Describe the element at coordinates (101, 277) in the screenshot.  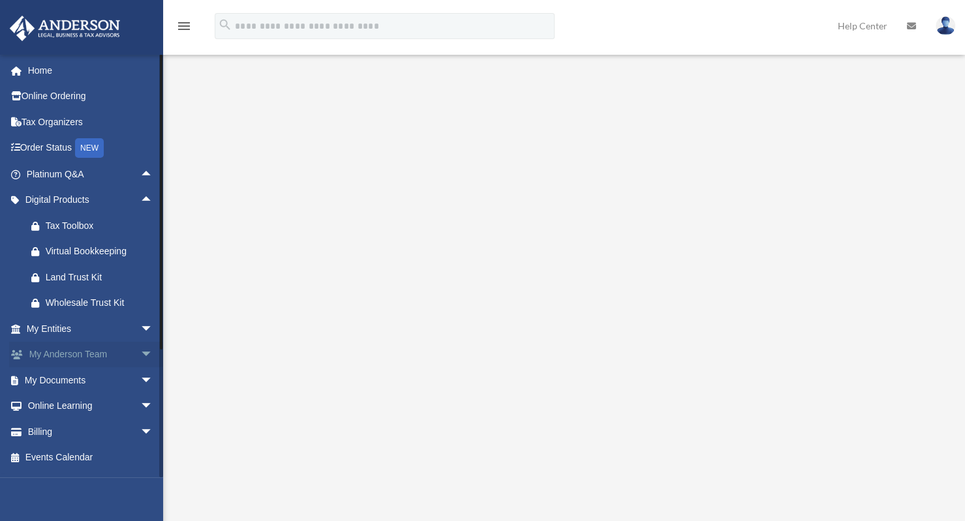
I see `div: Land Trust Kit` at that location.